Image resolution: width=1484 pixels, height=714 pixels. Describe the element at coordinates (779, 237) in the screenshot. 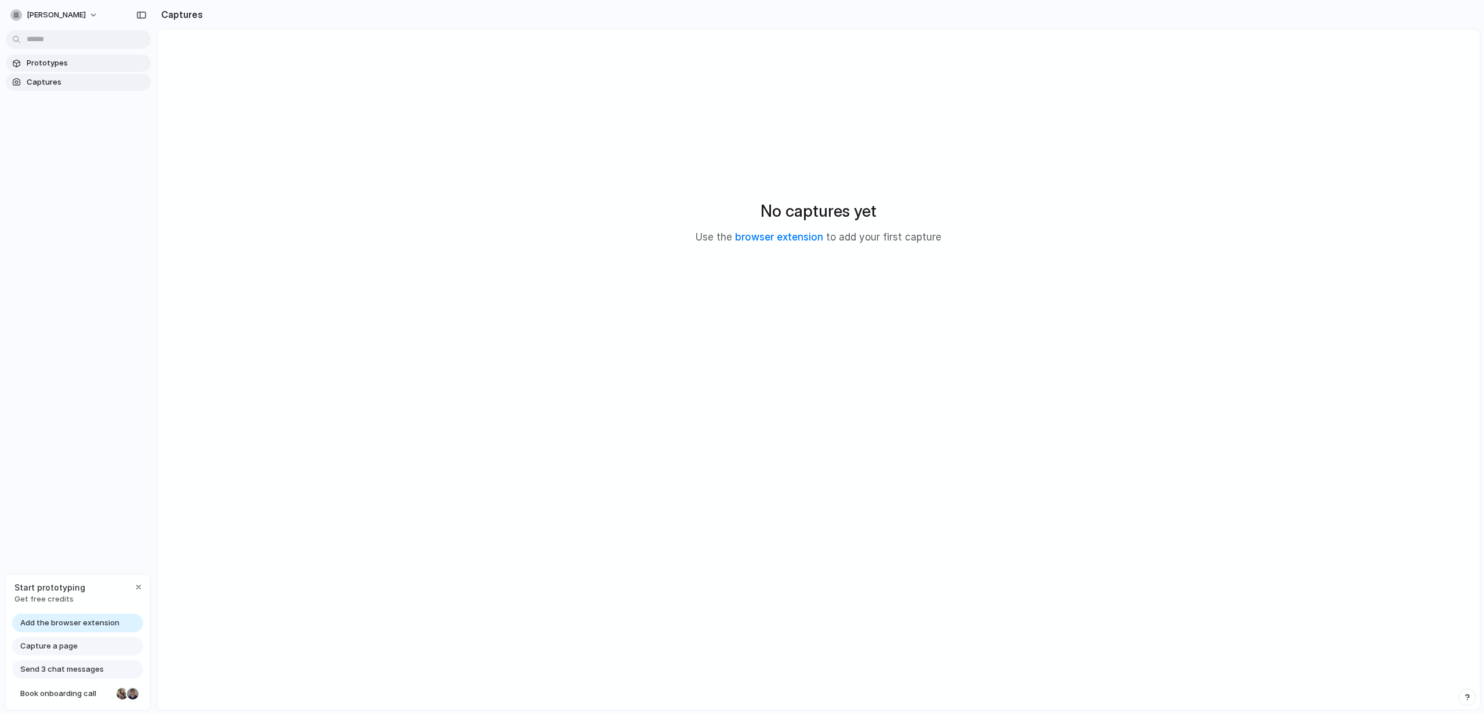

I see `a: browser extension` at that location.